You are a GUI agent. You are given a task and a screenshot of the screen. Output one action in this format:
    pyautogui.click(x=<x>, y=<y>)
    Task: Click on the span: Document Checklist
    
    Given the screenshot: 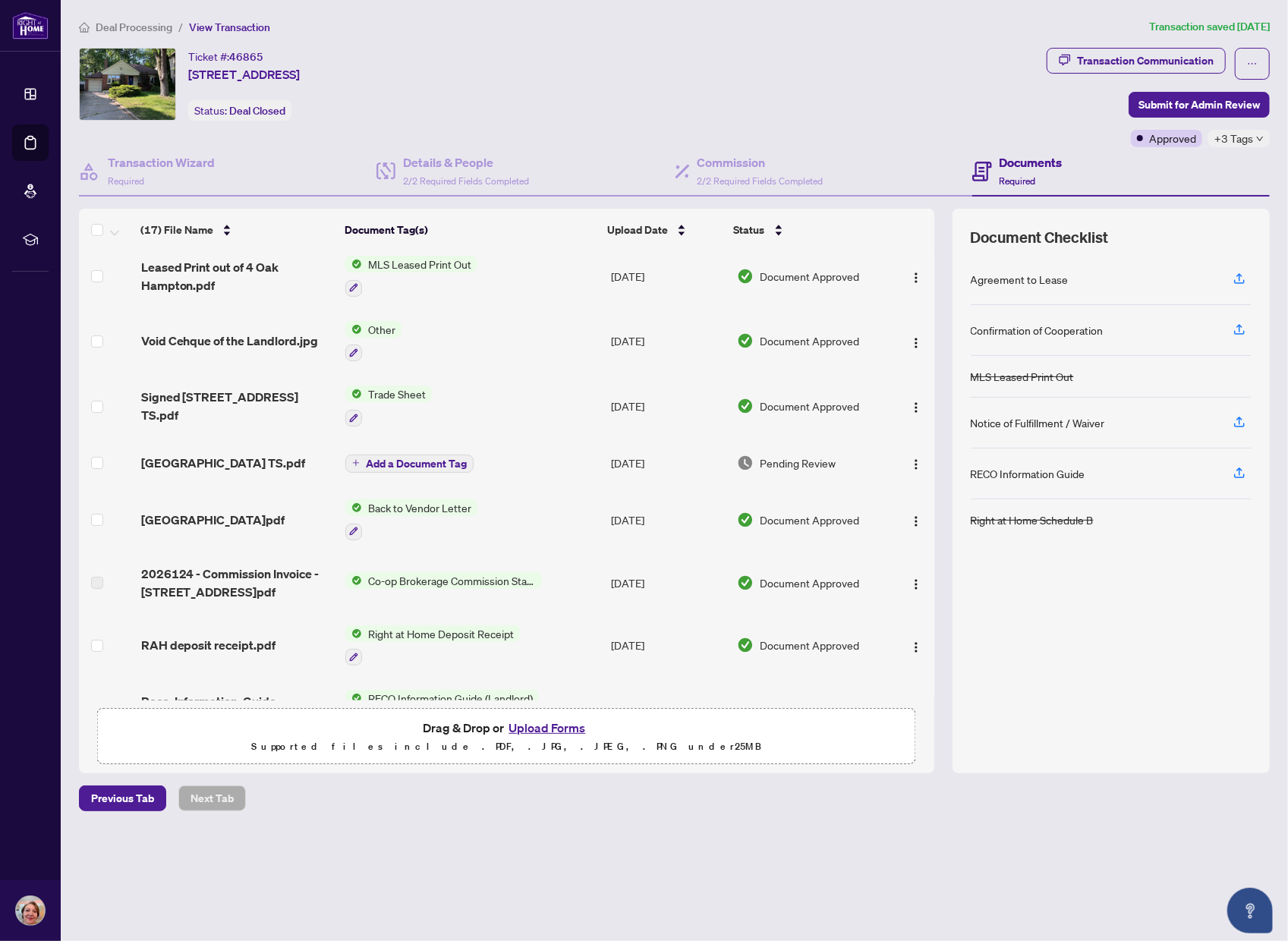 What is the action you would take?
    pyautogui.click(x=1040, y=238)
    